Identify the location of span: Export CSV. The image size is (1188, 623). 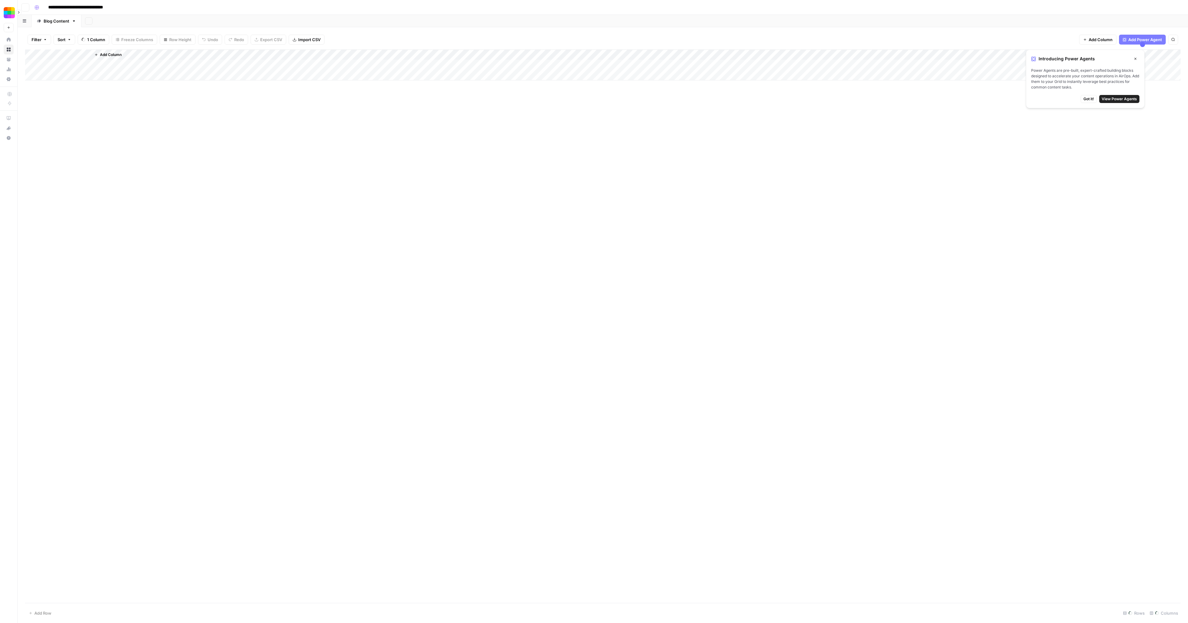
(271, 40).